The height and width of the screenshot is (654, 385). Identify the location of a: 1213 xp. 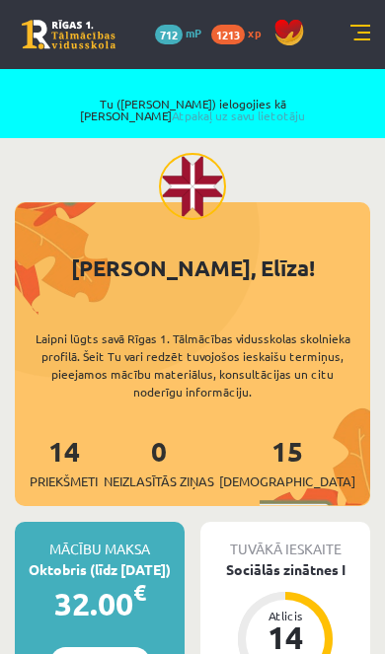
(241, 33).